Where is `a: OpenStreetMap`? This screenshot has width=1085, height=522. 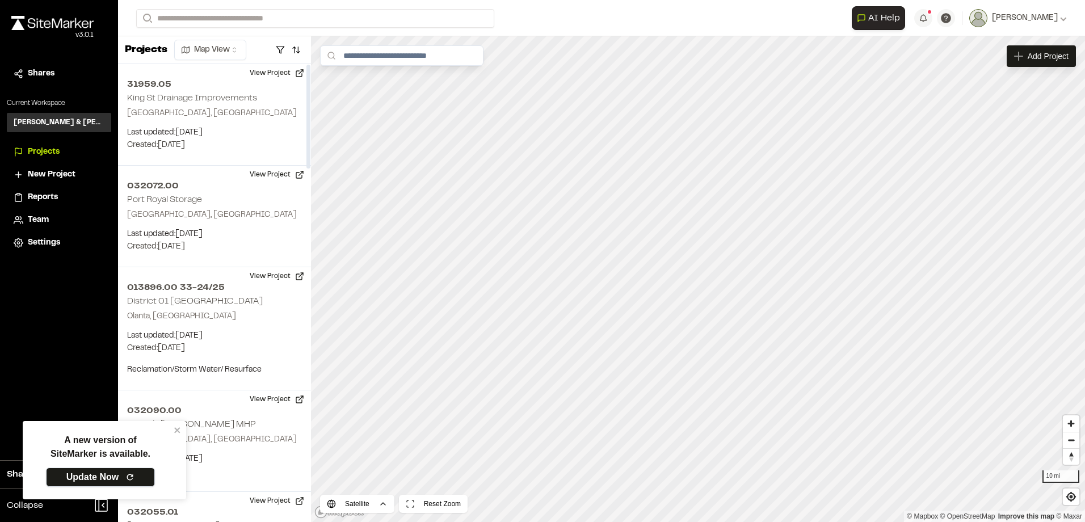
a: OpenStreetMap is located at coordinates (968, 516).